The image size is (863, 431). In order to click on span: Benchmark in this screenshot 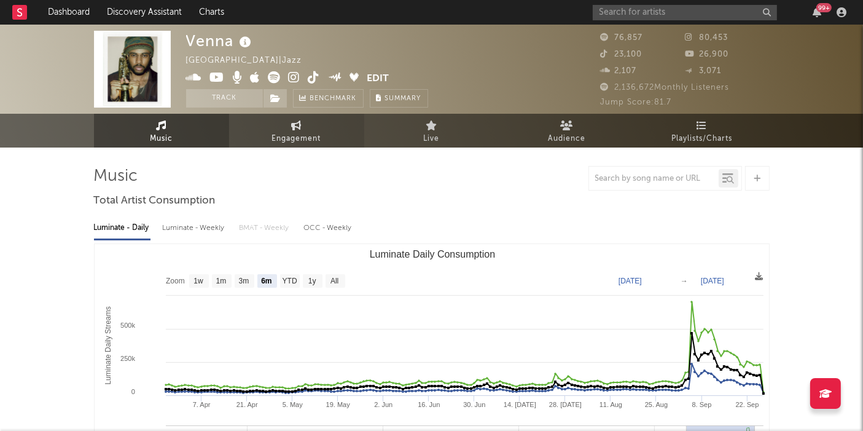, I will do `click(334, 99)`.